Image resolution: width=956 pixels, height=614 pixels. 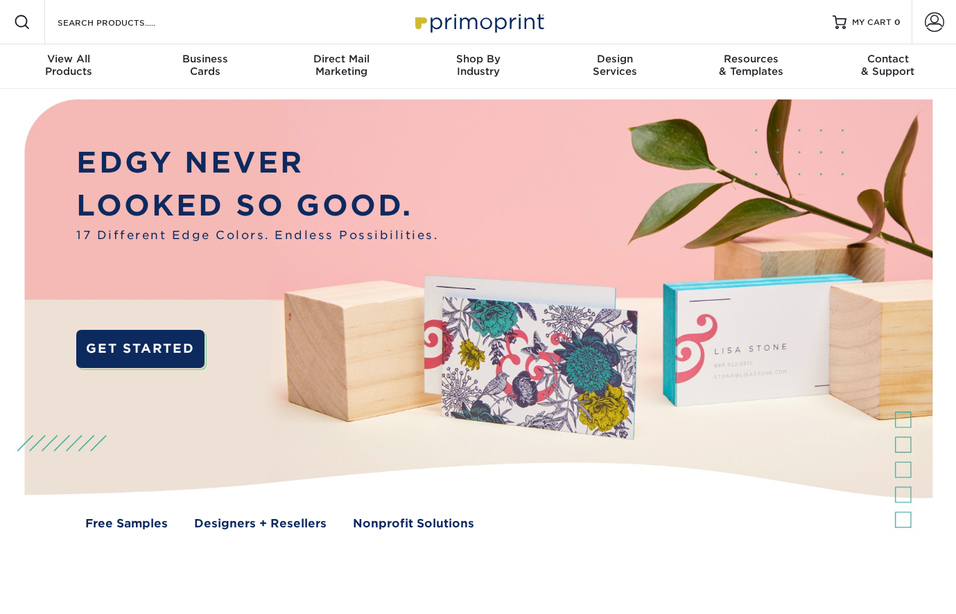 What do you see at coordinates (205, 67) in the screenshot?
I see `a: BusinessCards` at bounding box center [205, 67].